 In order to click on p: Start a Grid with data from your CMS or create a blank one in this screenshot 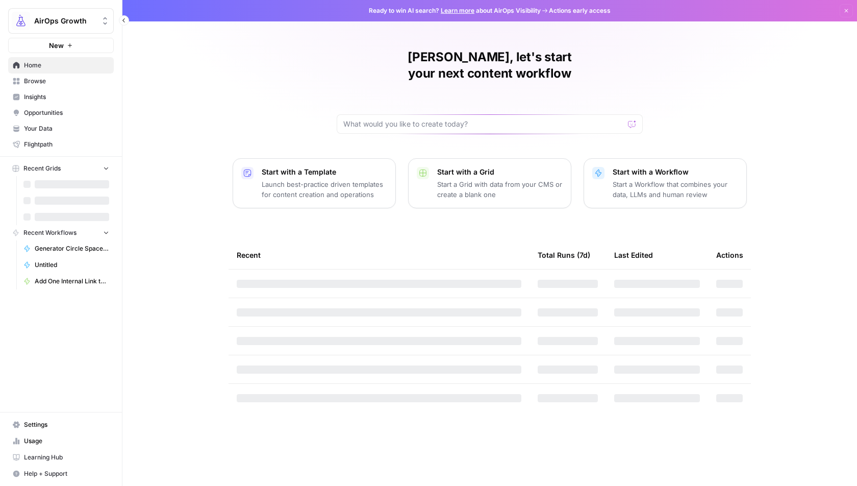, I will do `click(500, 189)`.